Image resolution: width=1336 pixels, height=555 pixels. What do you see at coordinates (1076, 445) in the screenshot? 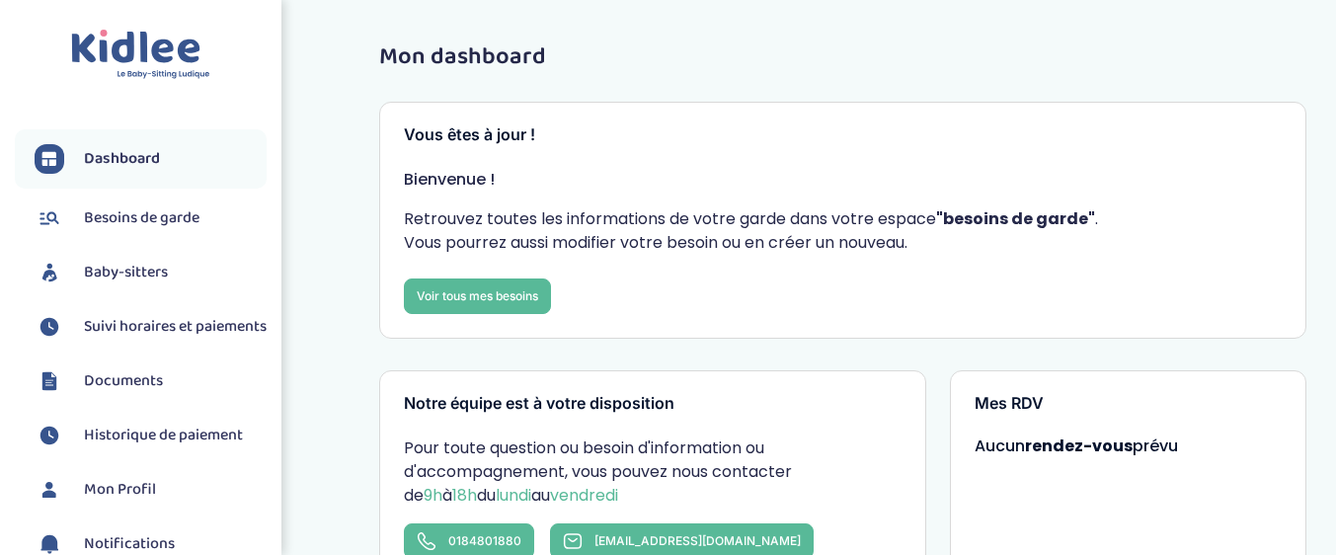
I see `span: Aucun prévu` at bounding box center [1076, 445].